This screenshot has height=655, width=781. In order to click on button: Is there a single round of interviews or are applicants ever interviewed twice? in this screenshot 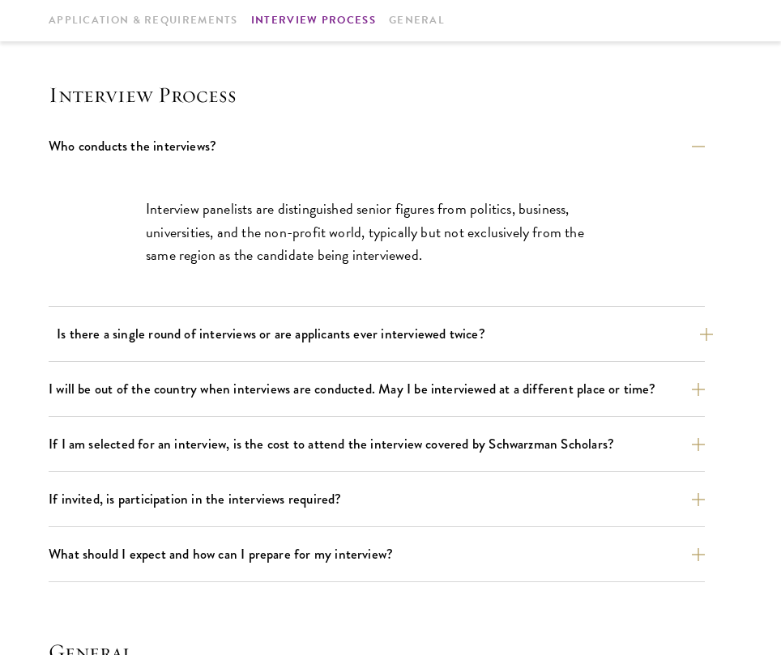, I will do `click(385, 334)`.